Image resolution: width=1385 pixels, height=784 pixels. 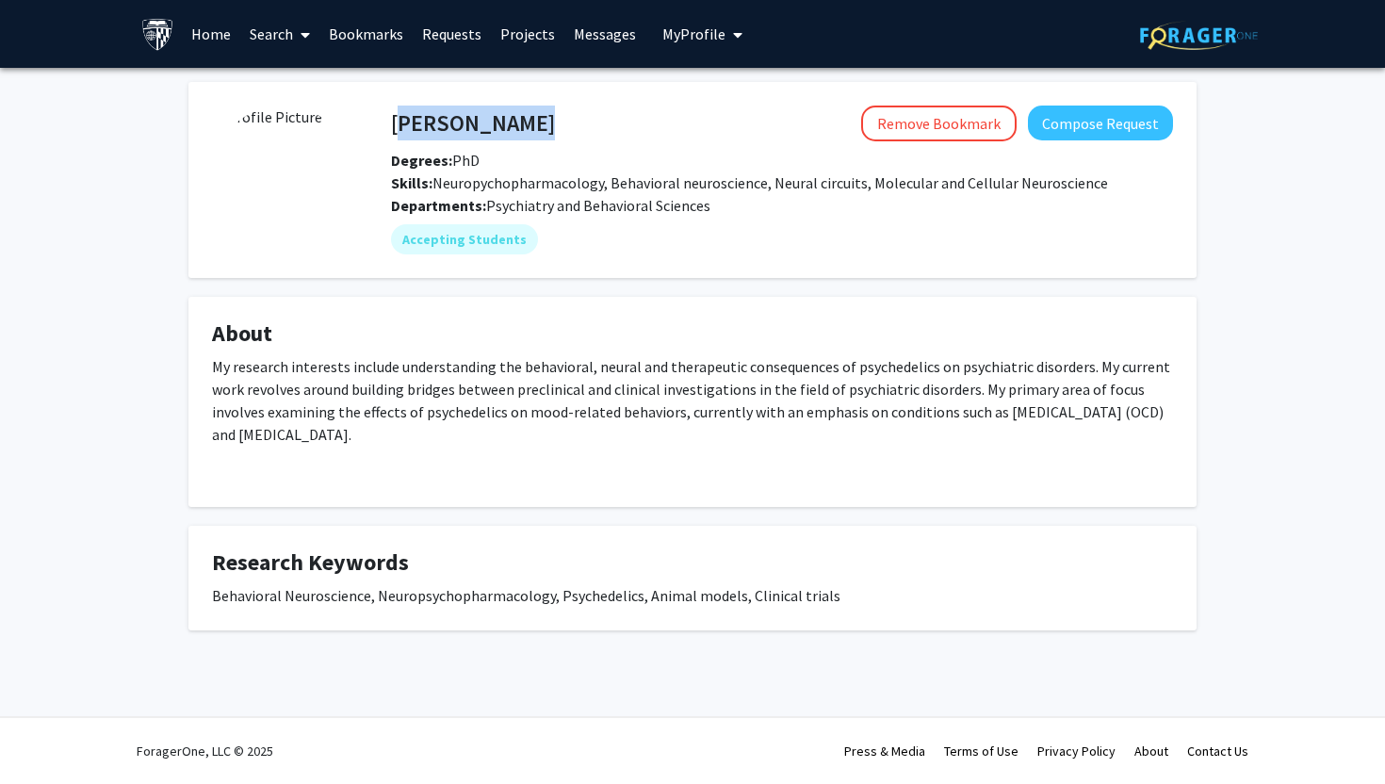 I want to click on img: Profile Picture, so click(x=283, y=176).